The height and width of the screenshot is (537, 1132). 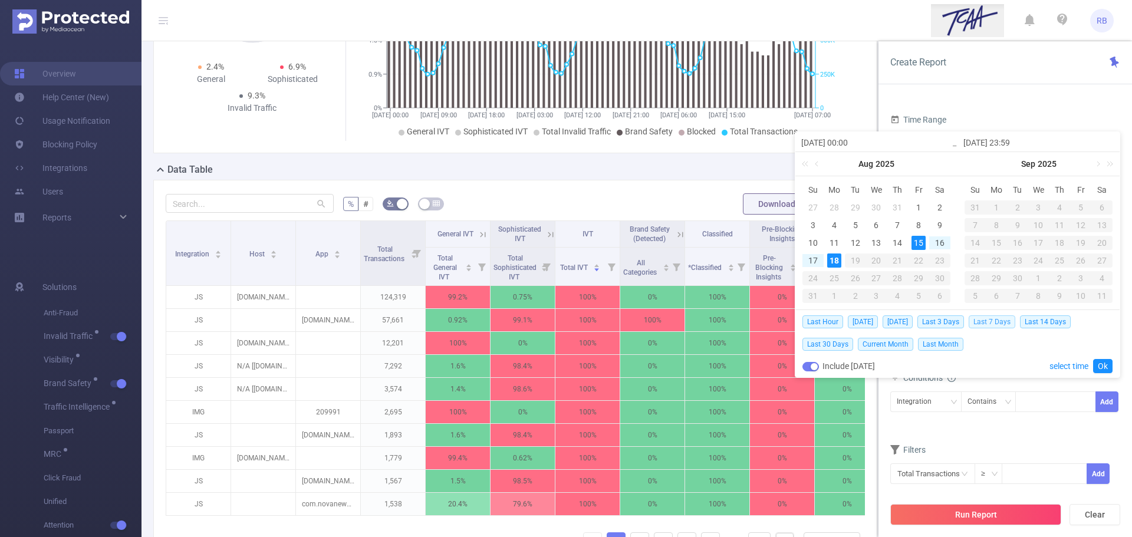 What do you see at coordinates (996, 243) in the screenshot?
I see `td: September 15, 2025` at bounding box center [996, 243].